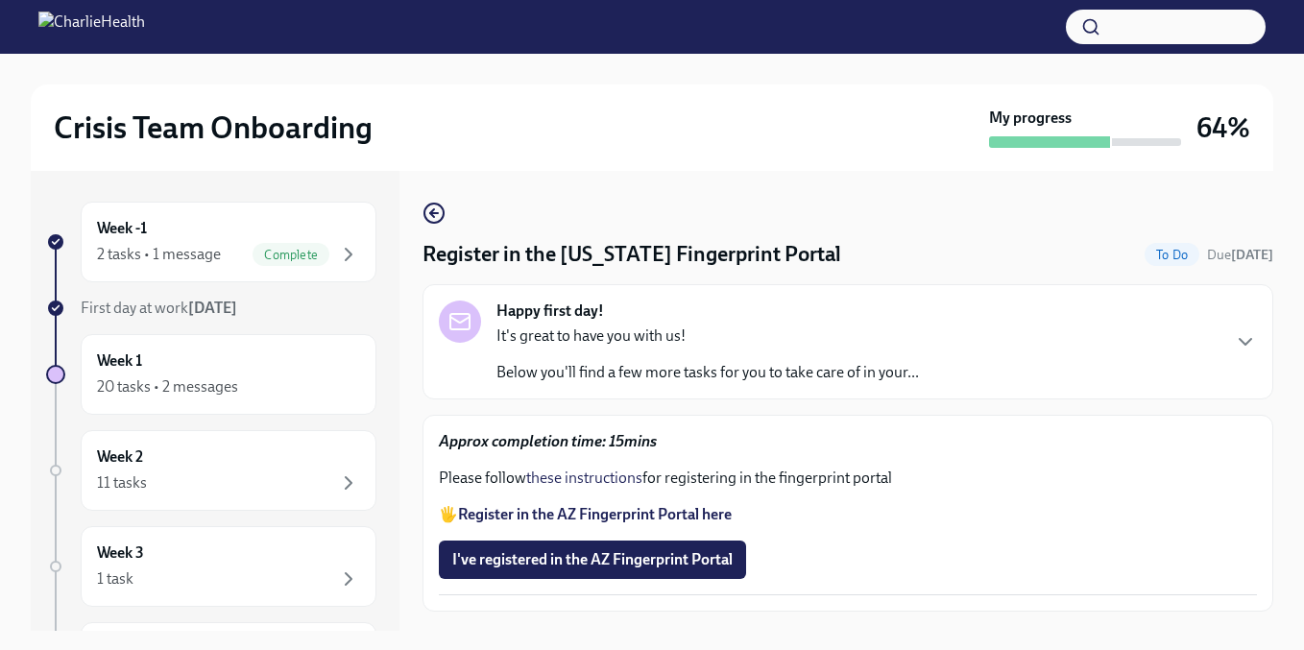  What do you see at coordinates (211, 566) in the screenshot?
I see `a: Week 31 task` at bounding box center [211, 566].